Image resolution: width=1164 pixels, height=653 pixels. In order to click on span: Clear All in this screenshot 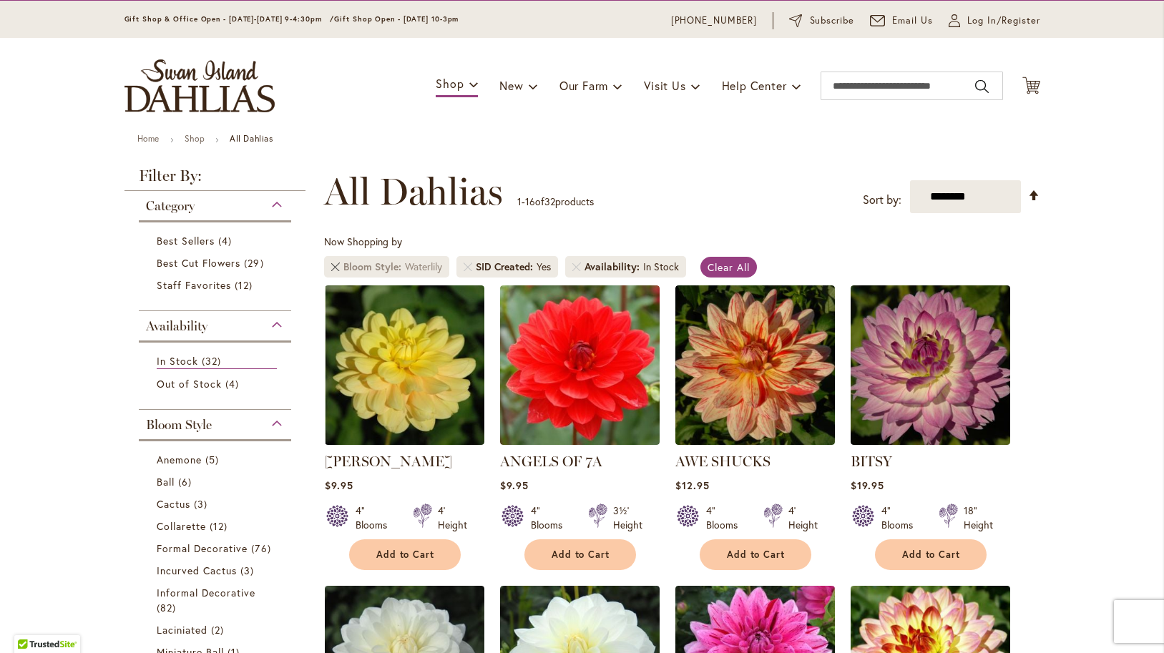, I will do `click(728, 267)`.